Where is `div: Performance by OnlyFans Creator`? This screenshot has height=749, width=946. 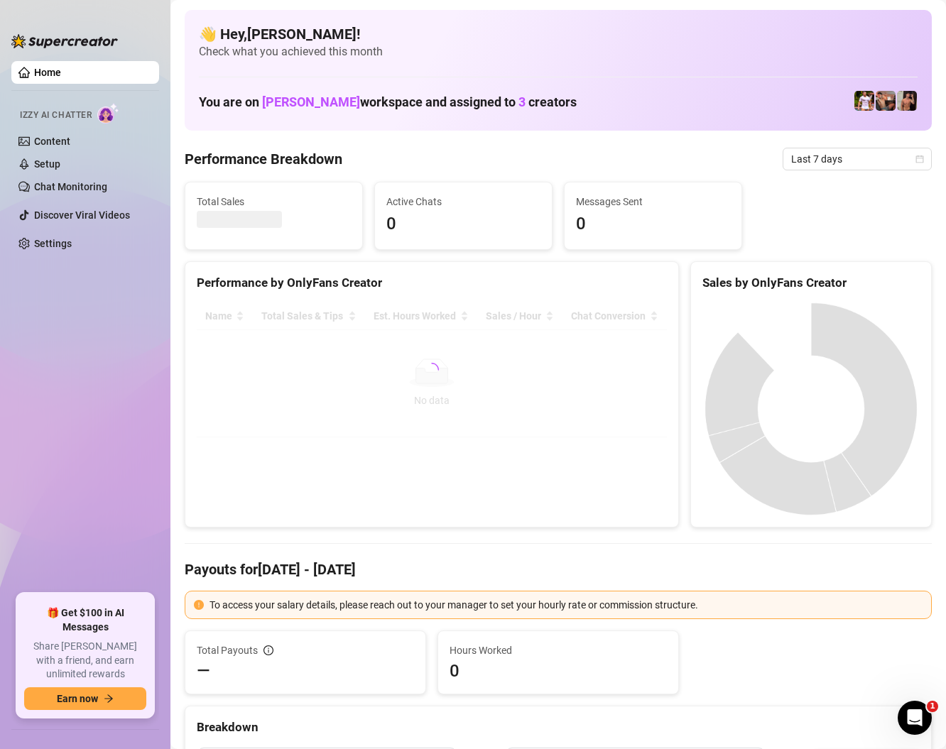
div: Performance by OnlyFans Creator is located at coordinates (432, 283).